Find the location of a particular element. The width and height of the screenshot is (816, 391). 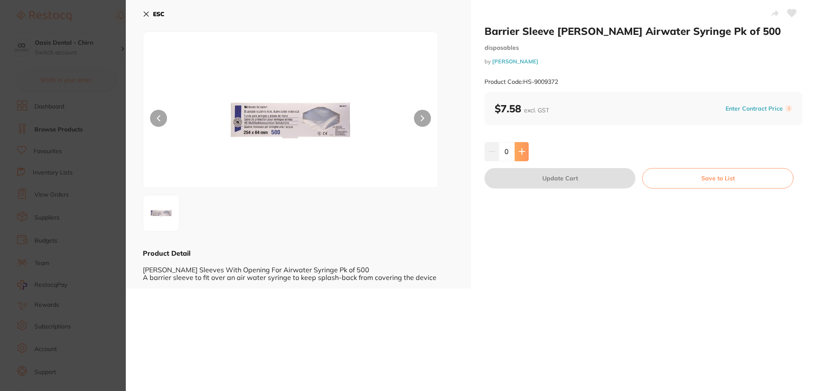

small: Product Code: HS-9009372 is located at coordinates (521, 82).